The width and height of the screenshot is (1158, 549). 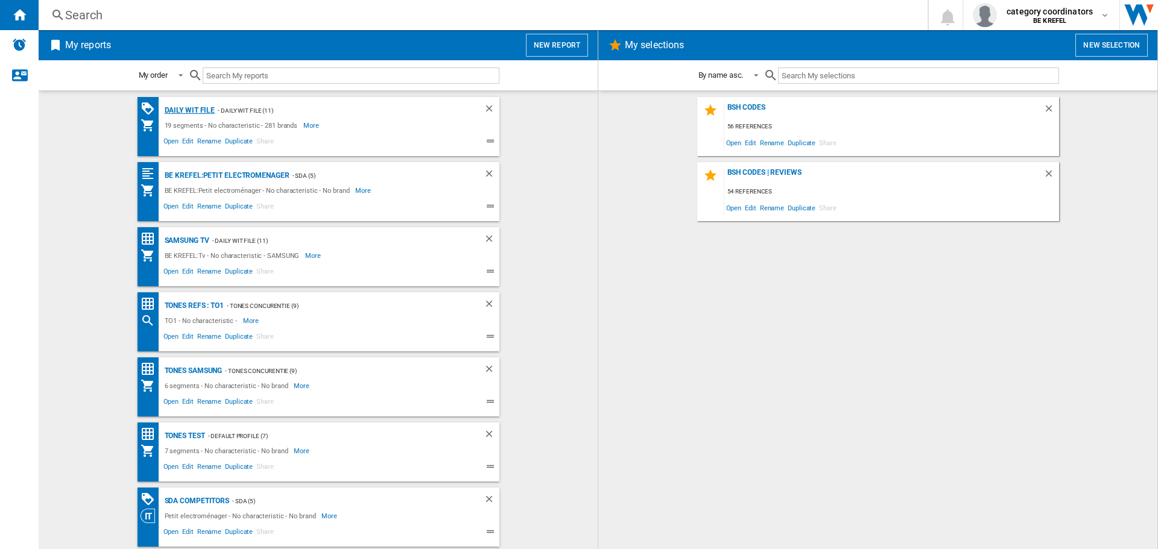 What do you see at coordinates (918, 75) in the screenshot?
I see `input: Search My selections` at bounding box center [918, 75].